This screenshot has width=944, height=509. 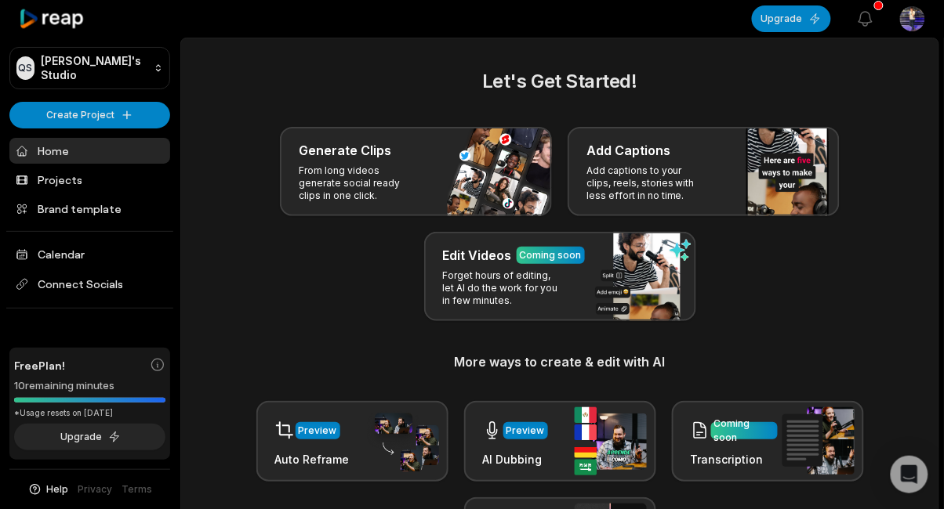 What do you see at coordinates (560, 82) in the screenshot?
I see `h2: Let's Get Started!` at bounding box center [560, 82].